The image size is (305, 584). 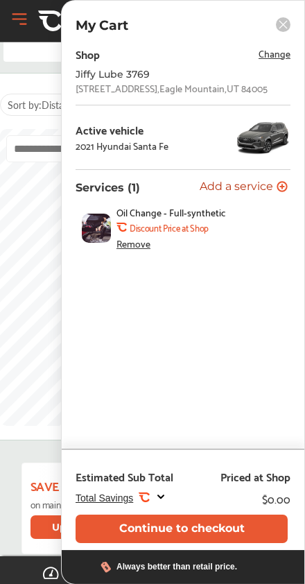 I want to click on img: CA-Icon.89b5b008.svg, so click(x=50, y=21).